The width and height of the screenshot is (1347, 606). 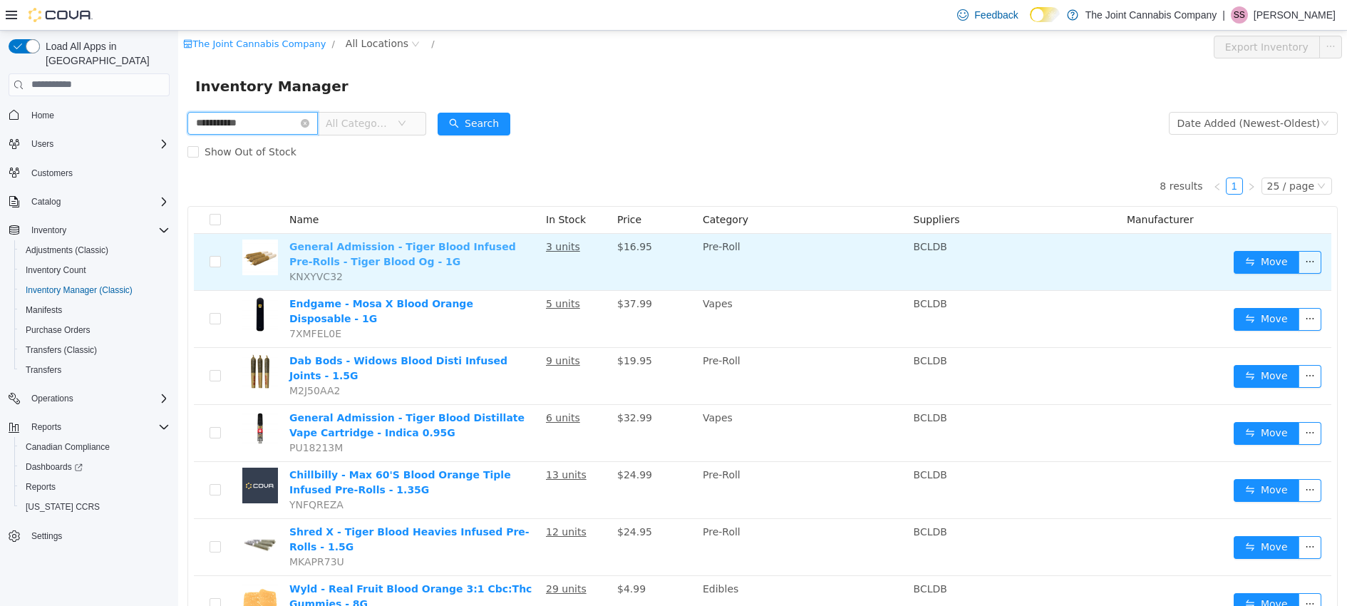 What do you see at coordinates (982, 189) in the screenshot?
I see `span: Manufacturer` at bounding box center [982, 189].